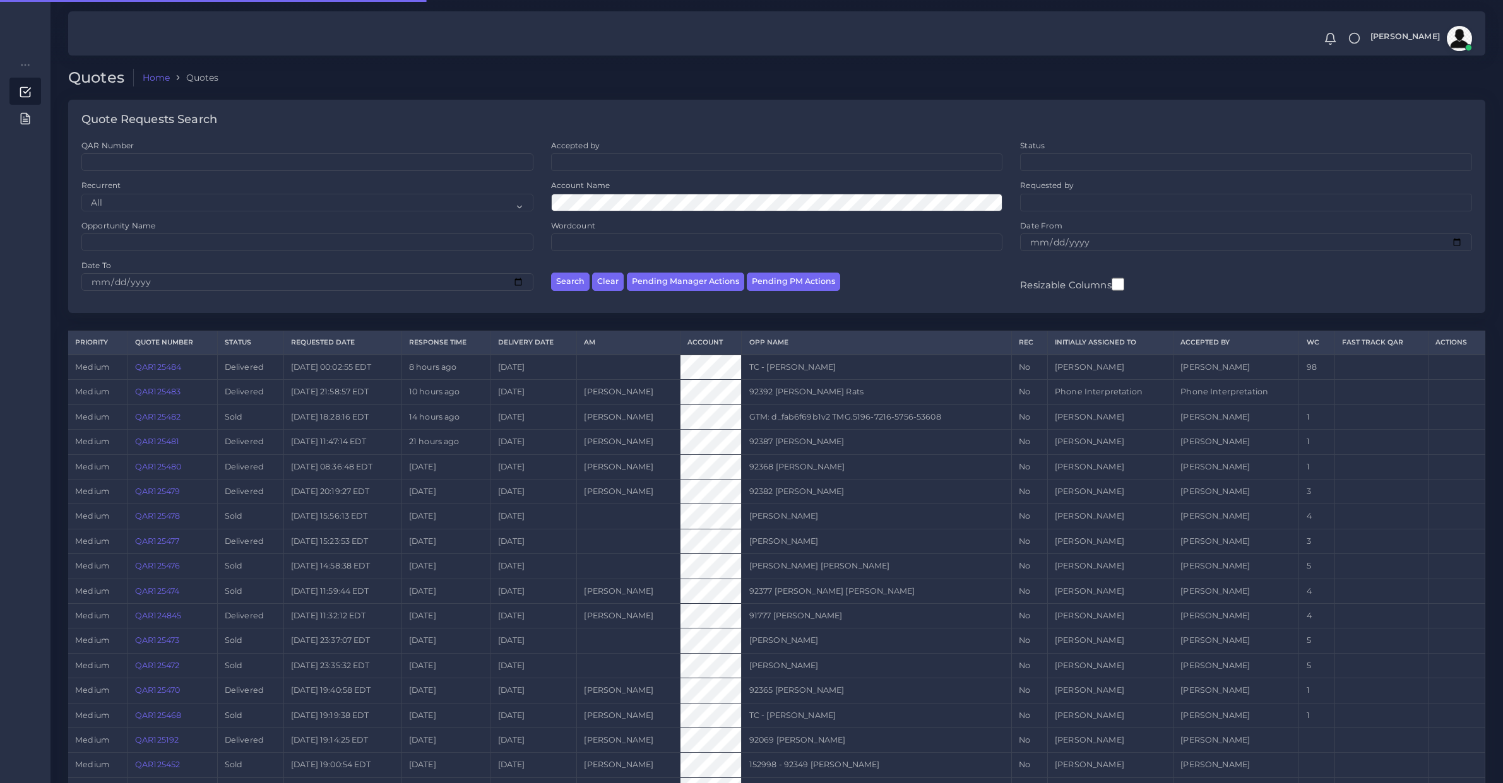 This screenshot has height=783, width=1503. What do you see at coordinates (711, 343) in the screenshot?
I see `th: Account` at bounding box center [711, 343].